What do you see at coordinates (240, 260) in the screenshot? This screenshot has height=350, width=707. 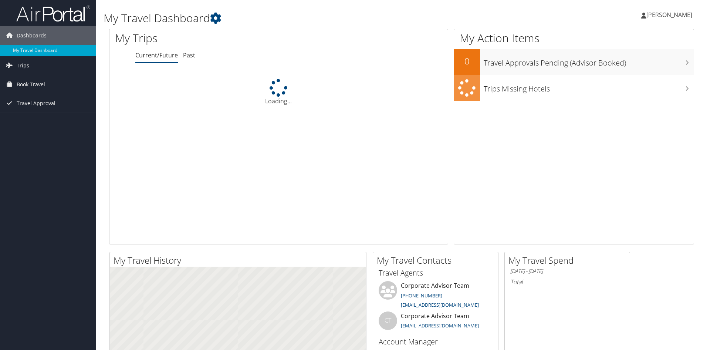 I see `h2: My Travel History` at bounding box center [240, 260].